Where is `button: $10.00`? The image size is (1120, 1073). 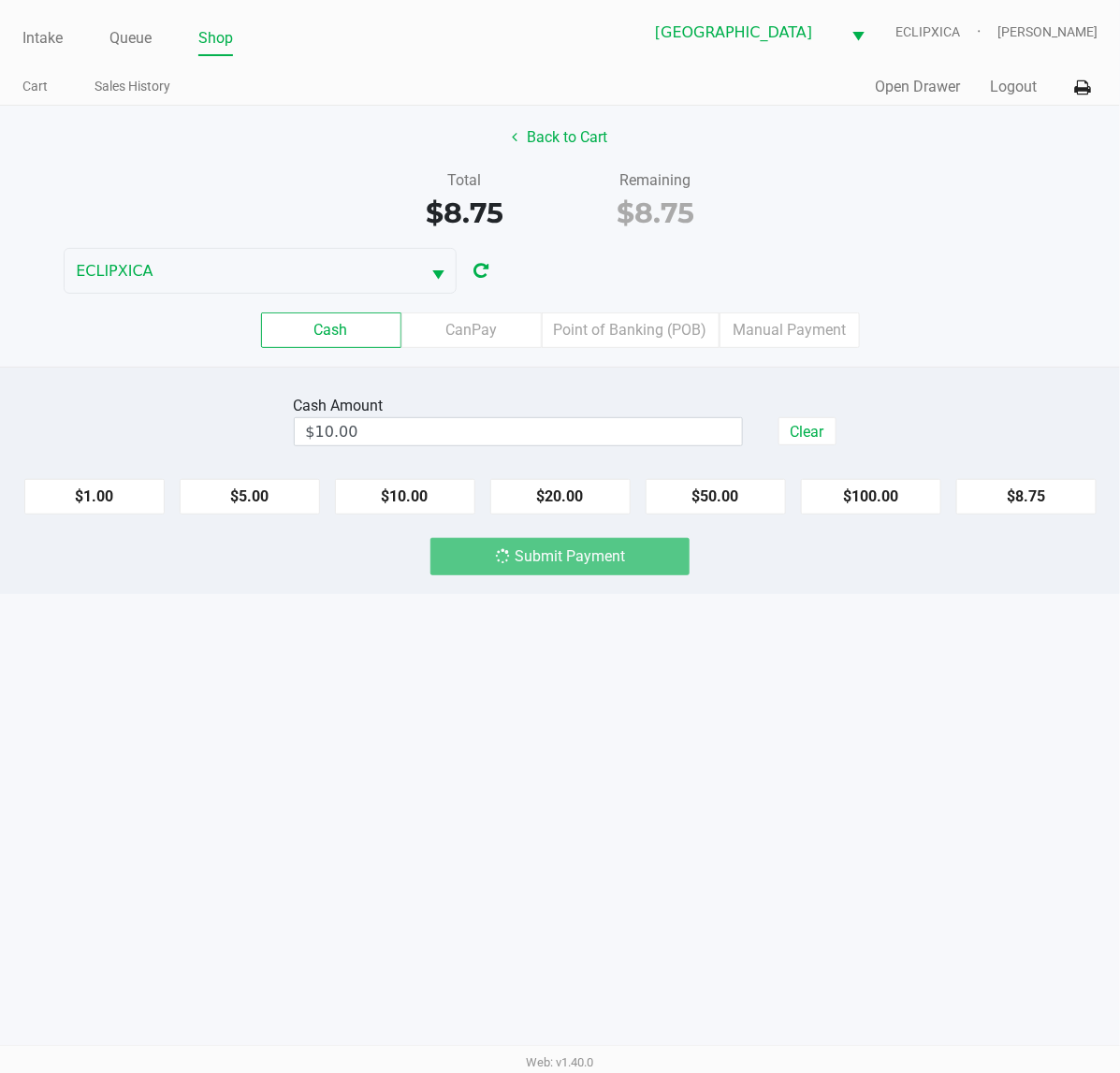
button: $10.00 is located at coordinates (405, 497).